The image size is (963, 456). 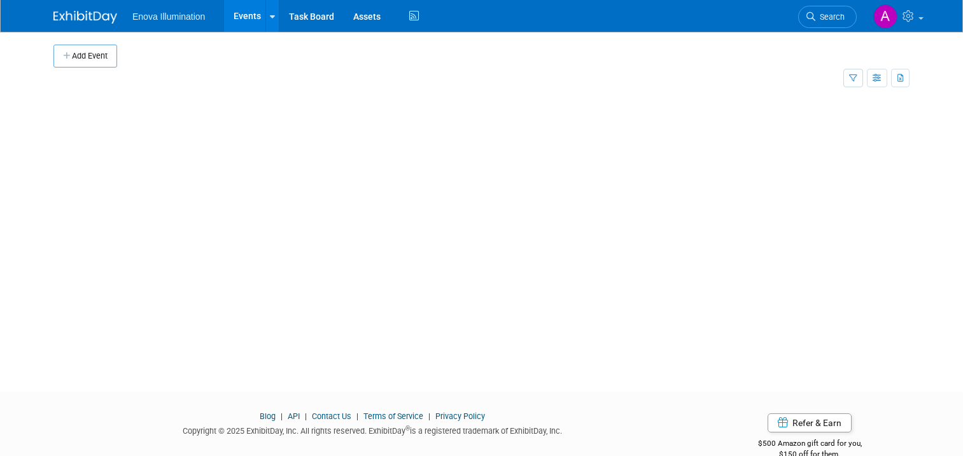 What do you see at coordinates (827, 17) in the screenshot?
I see `a: Search` at bounding box center [827, 17].